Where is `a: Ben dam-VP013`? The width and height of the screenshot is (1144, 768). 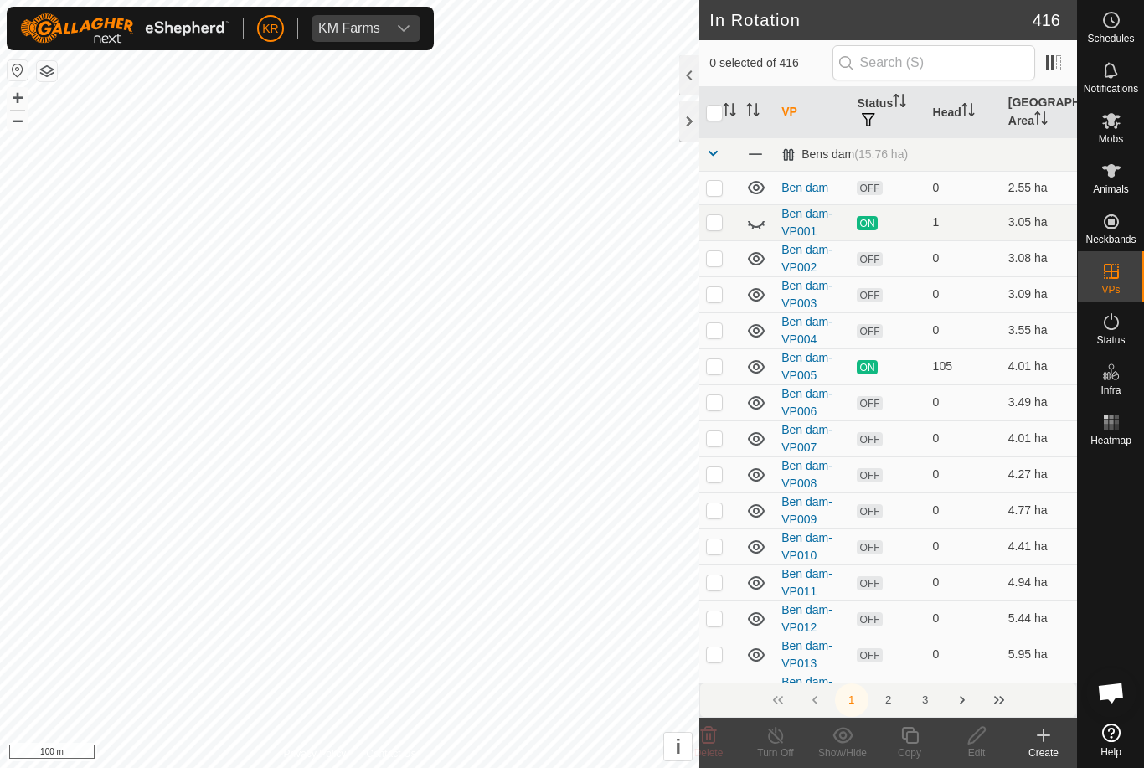
a: Ben dam-VP013 is located at coordinates (806, 654).